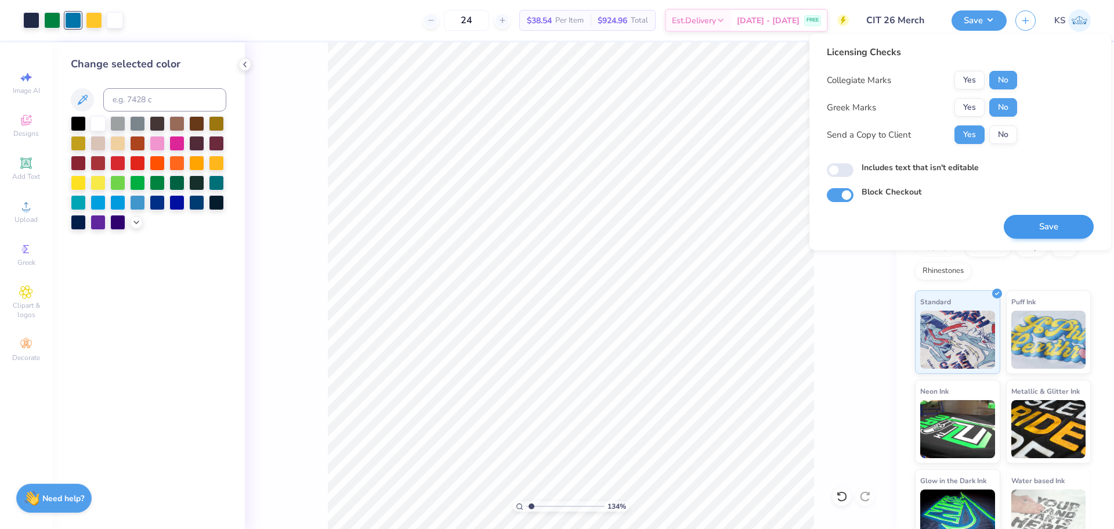 The image size is (1114, 529). What do you see at coordinates (1038, 480) in the screenshot?
I see `span: Water based Ink` at bounding box center [1038, 480].